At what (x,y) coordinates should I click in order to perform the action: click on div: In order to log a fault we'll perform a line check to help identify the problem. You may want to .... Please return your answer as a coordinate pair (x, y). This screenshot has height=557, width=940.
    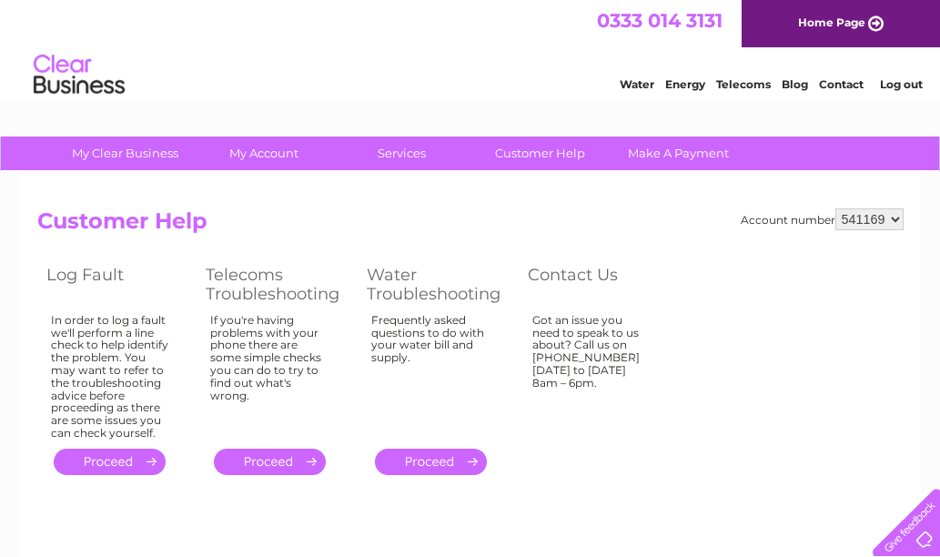
    Looking at the image, I should click on (110, 377).